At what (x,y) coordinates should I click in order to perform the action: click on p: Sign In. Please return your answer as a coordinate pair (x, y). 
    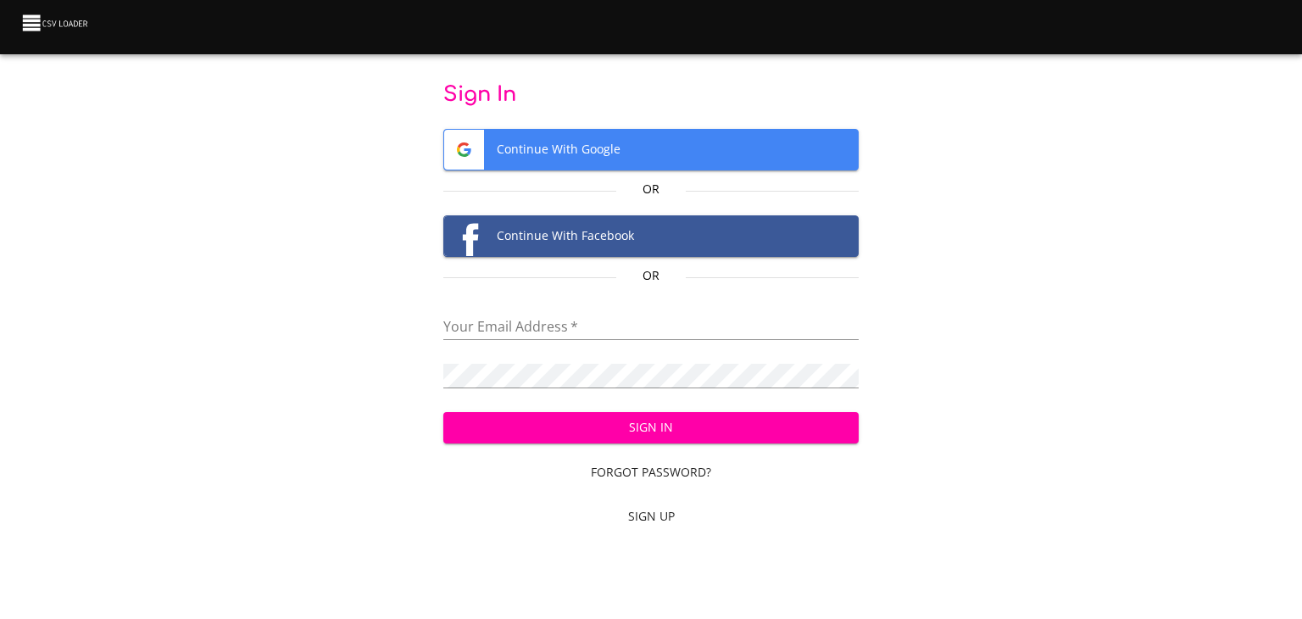
    Looking at the image, I should click on (651, 95).